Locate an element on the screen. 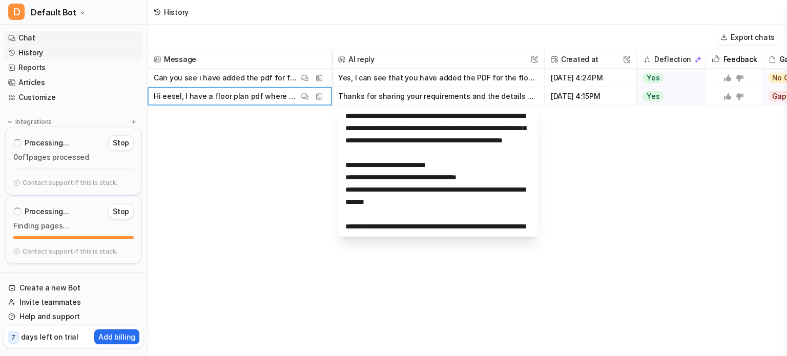  a: Invite teammates is located at coordinates (73, 302).